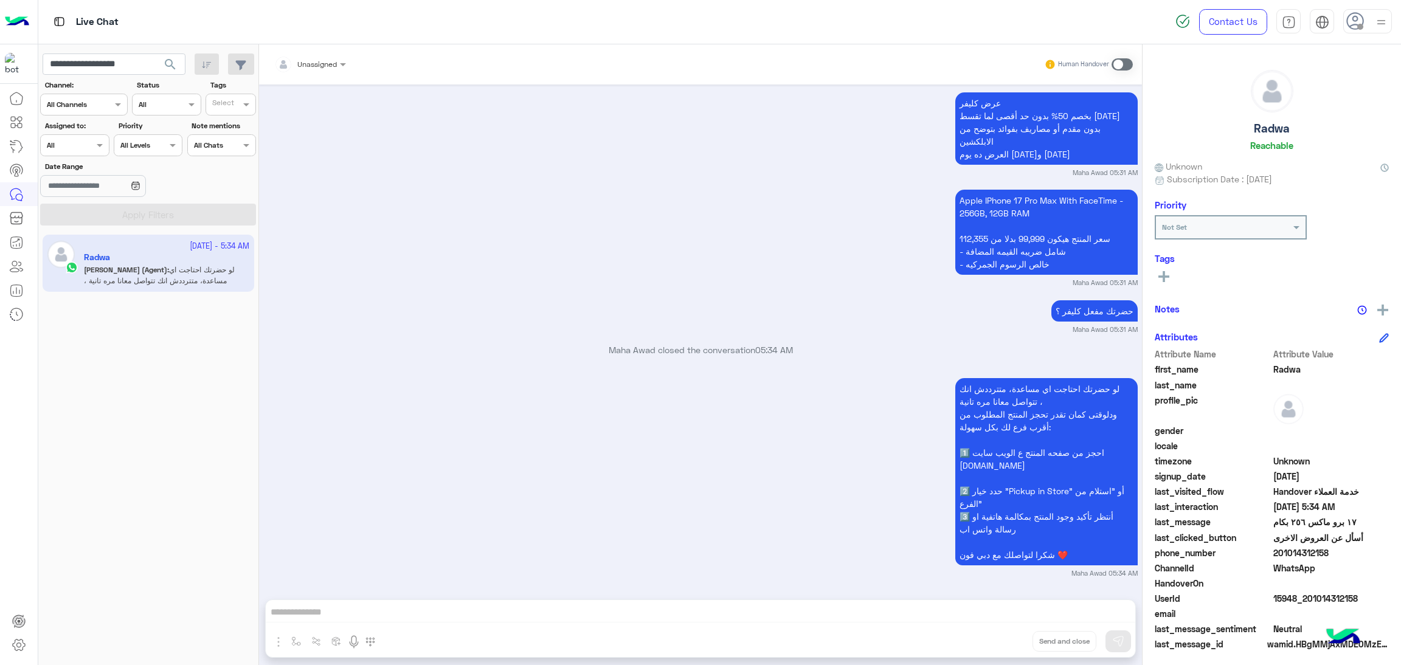 This screenshot has width=1401, height=665. Describe the element at coordinates (1171, 205) in the screenshot. I see `h6: Priority` at that location.